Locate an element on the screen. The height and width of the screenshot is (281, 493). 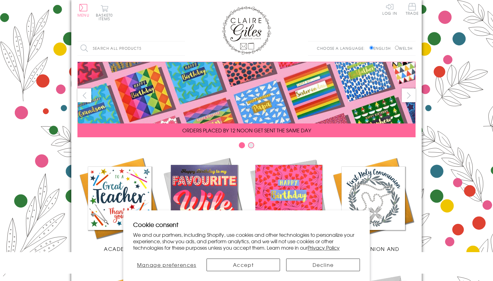
a: Privacy Policy is located at coordinates (324, 248).